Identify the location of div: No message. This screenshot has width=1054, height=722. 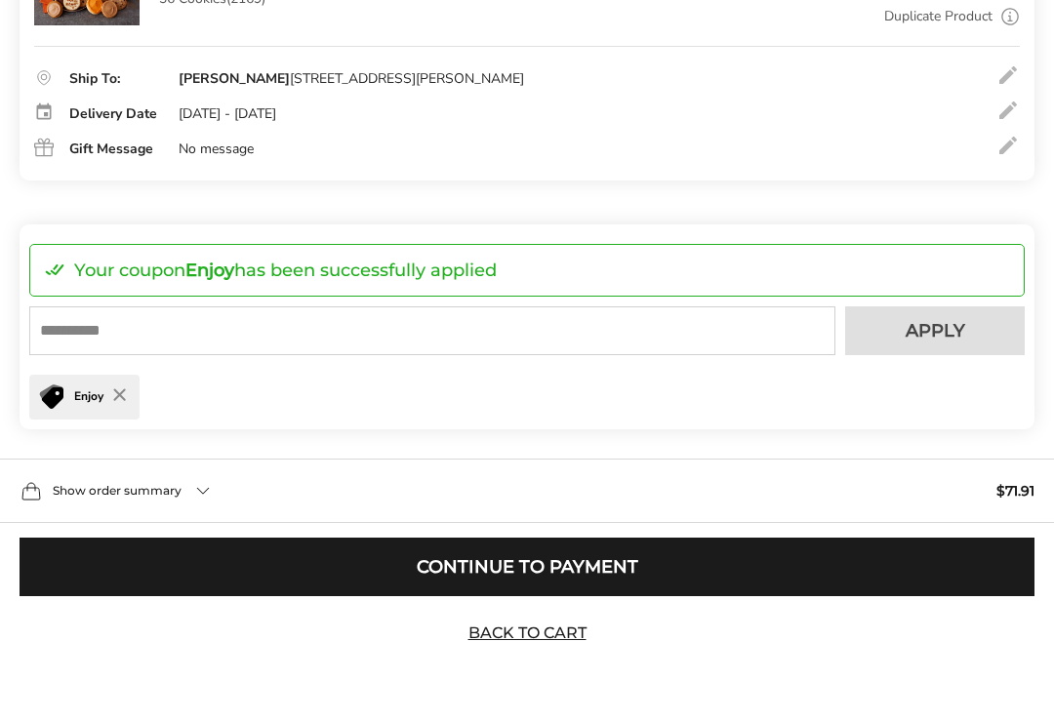
(216, 149).